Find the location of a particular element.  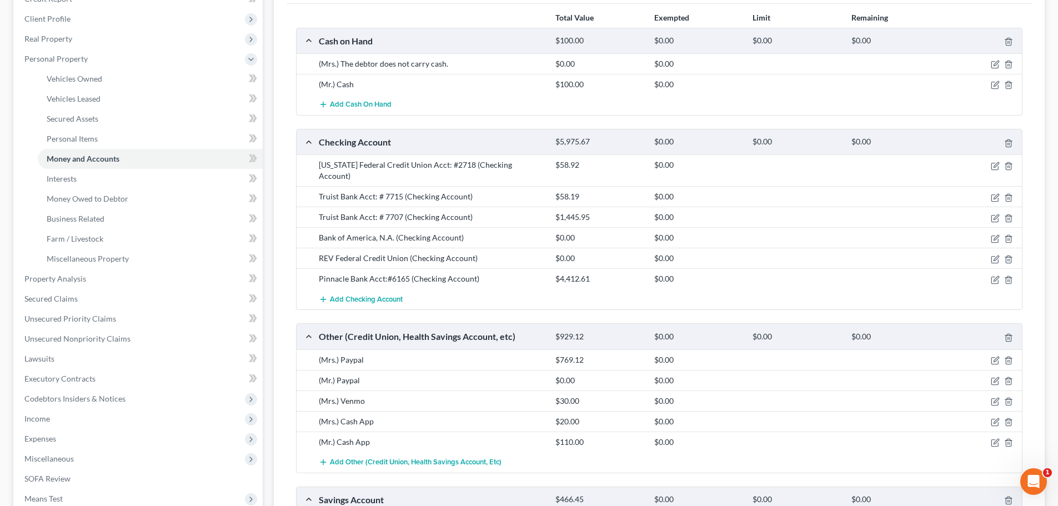

a: Interests is located at coordinates (150, 179).